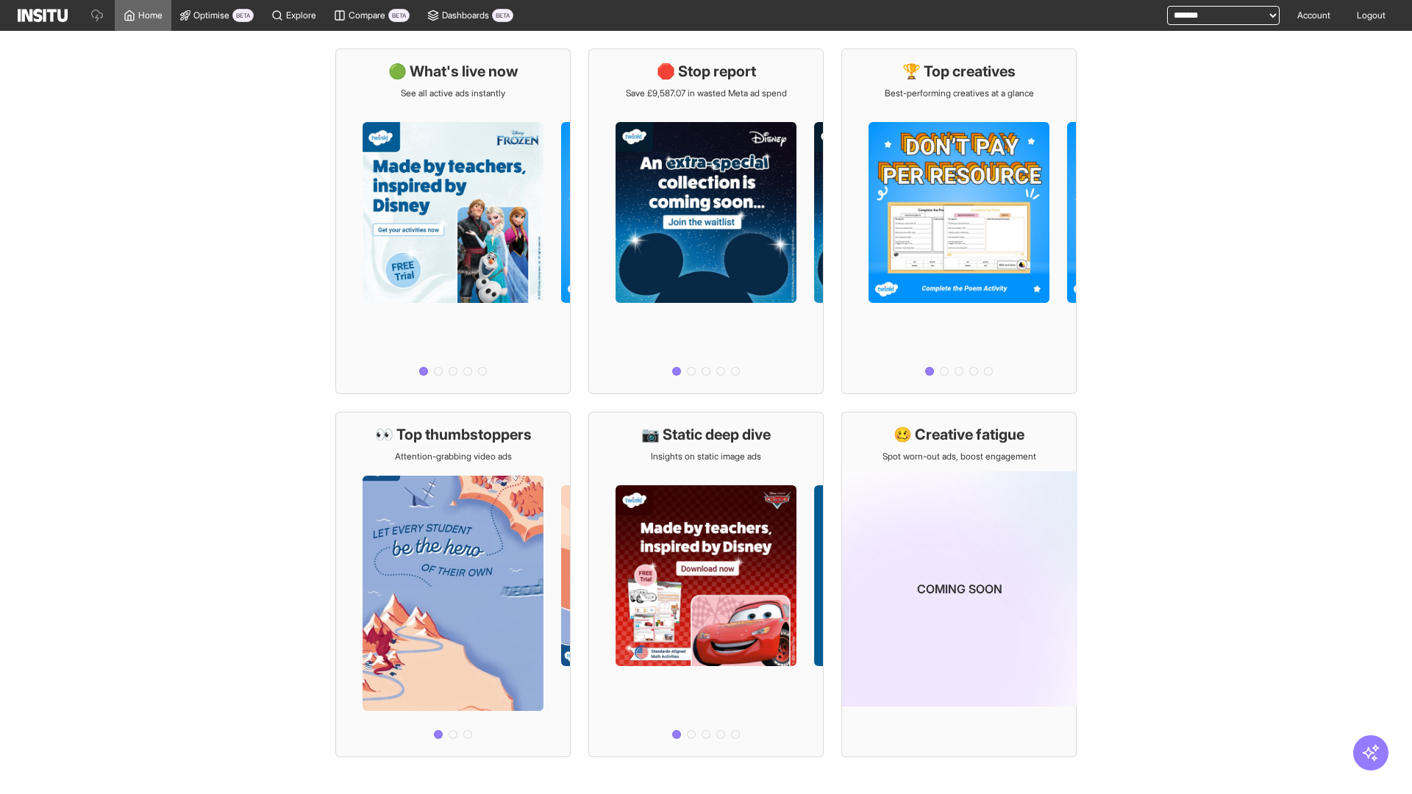 The width and height of the screenshot is (1412, 794). I want to click on span: Home, so click(150, 15).